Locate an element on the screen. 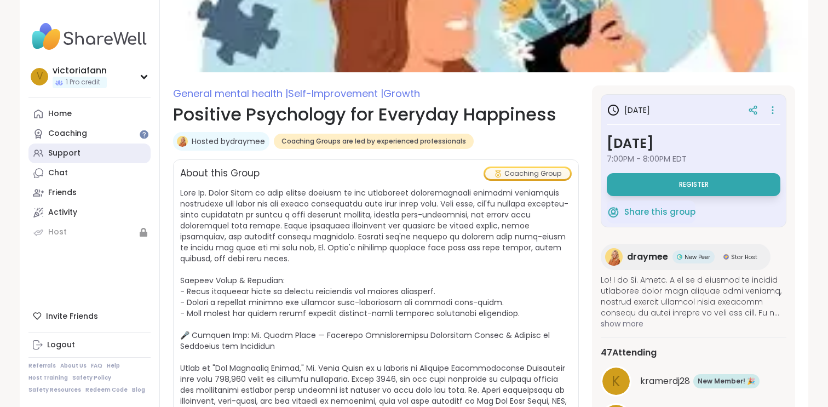 The width and height of the screenshot is (828, 407). span: Self-Improvement | is located at coordinates (336, 93).